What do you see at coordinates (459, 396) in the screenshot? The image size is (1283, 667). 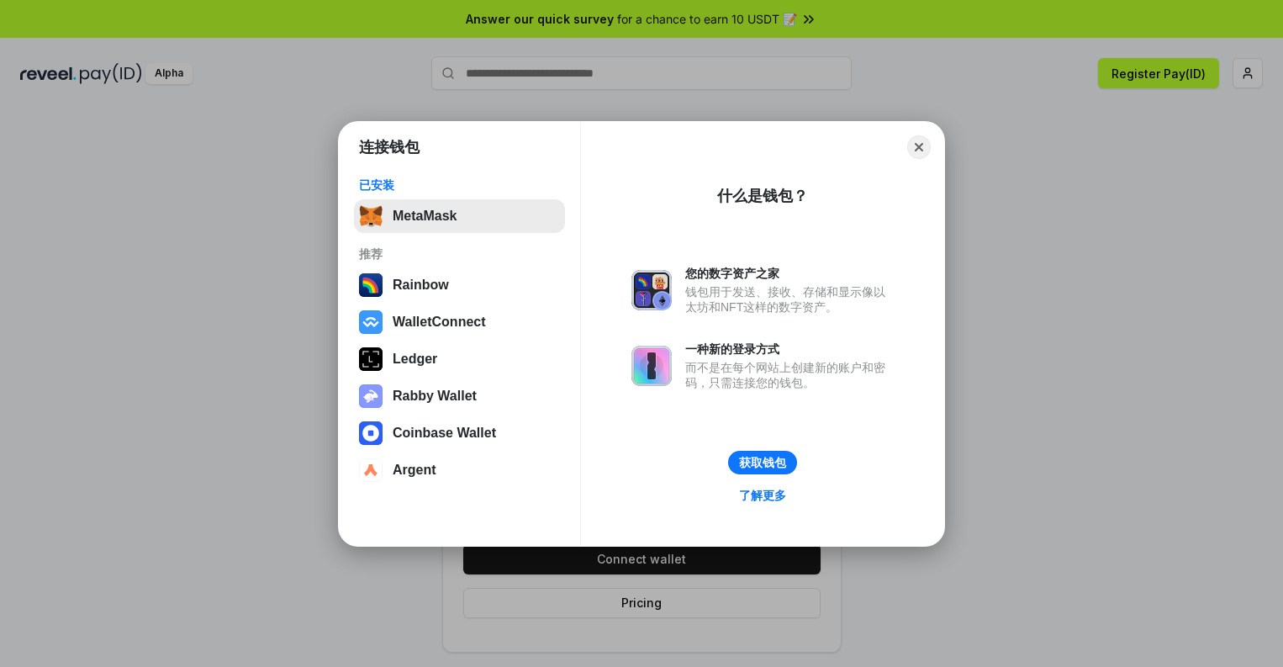 I see `button: Rabby Wallet` at bounding box center [459, 396].